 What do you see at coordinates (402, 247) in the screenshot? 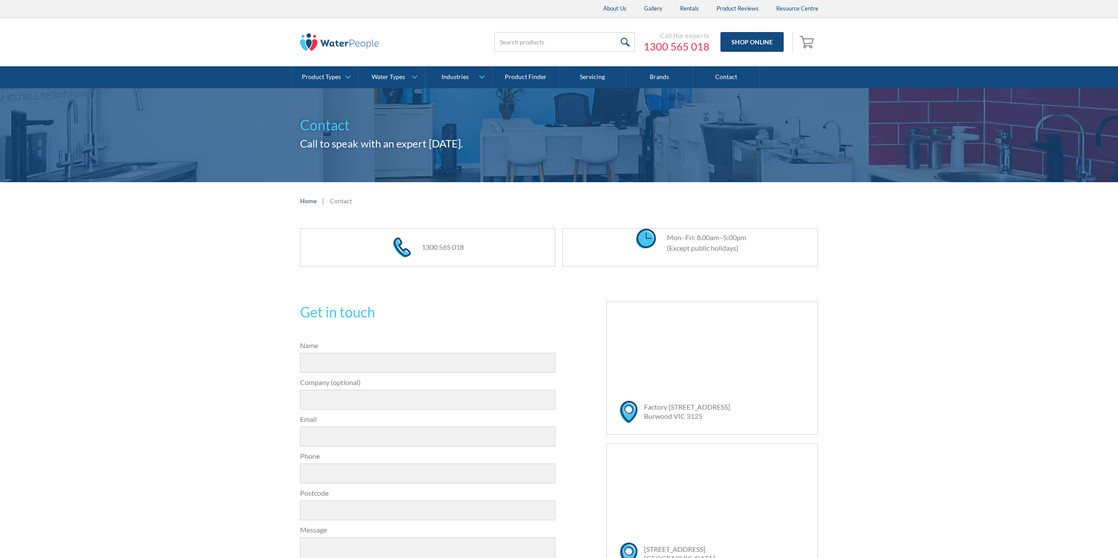
I see `img: phone icon` at bounding box center [402, 247].